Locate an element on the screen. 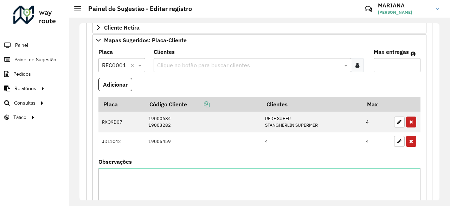 Image resolution: width=450 pixels, height=206 pixels. a: Copiar is located at coordinates (198, 104).